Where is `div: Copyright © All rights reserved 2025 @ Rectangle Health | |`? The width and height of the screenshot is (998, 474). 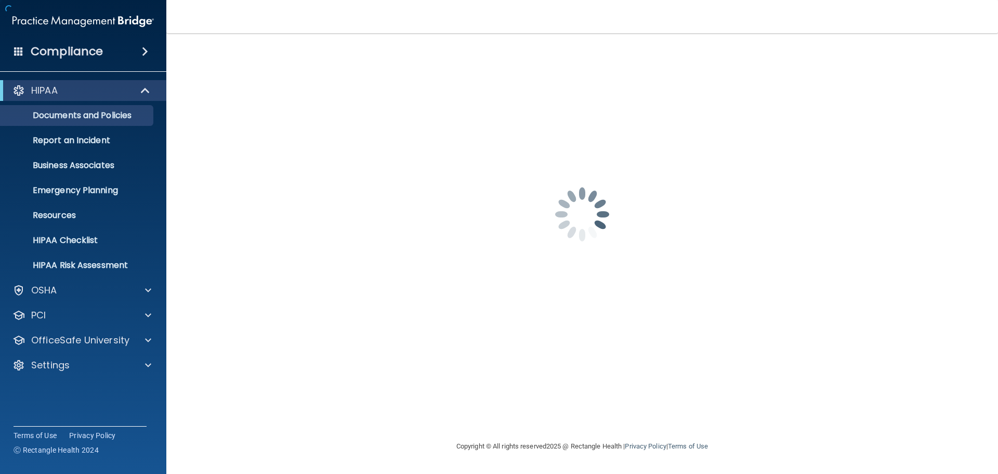
div: Copyright © All rights reserved 2025 @ Rectangle Health | | is located at coordinates (582, 446).